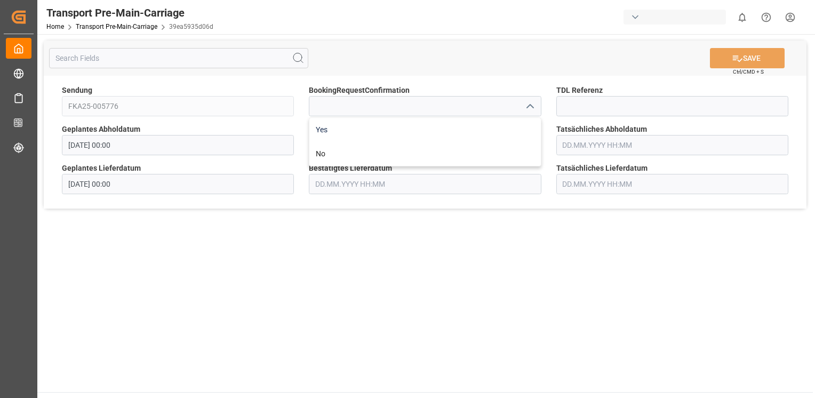 The width and height of the screenshot is (815, 398). I want to click on div: No, so click(425, 154).